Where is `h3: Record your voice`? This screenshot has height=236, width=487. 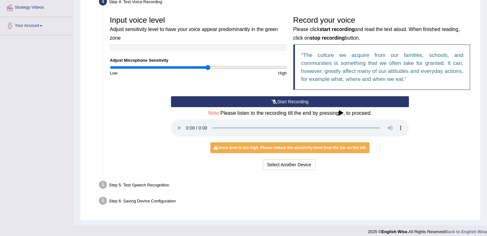 h3: Record your voice is located at coordinates (381, 28).